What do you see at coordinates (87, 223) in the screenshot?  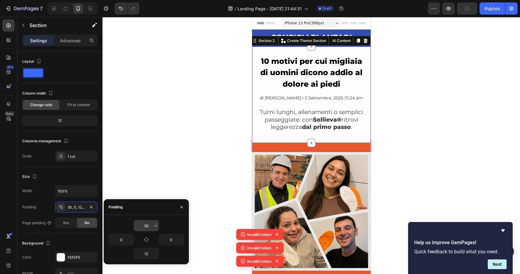 I see `span: No` at bounding box center [87, 223].